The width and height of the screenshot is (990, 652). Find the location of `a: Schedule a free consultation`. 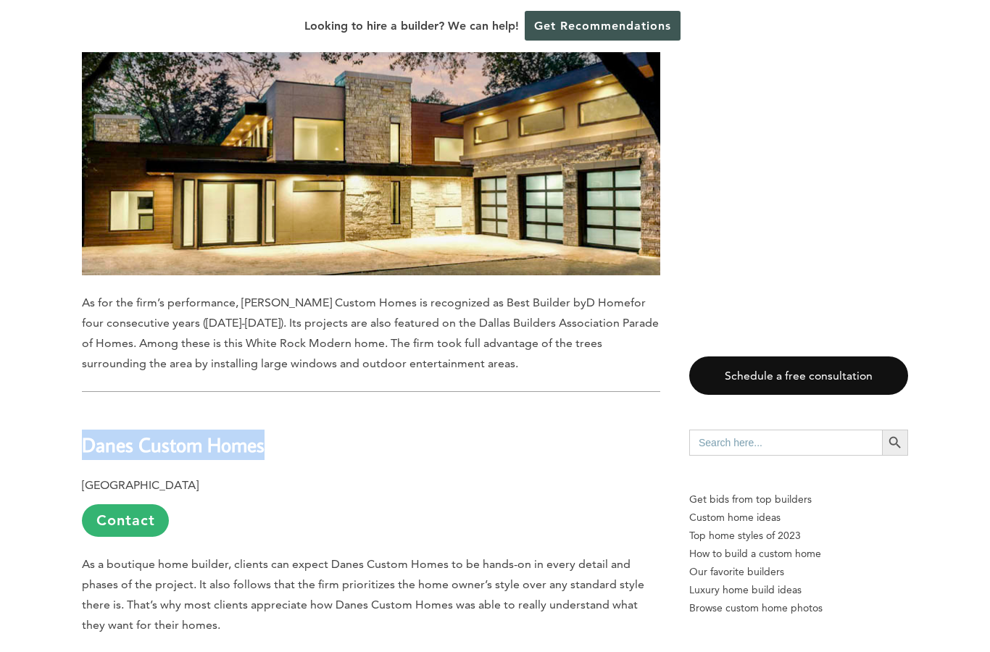

a: Schedule a free consultation is located at coordinates (799, 375).